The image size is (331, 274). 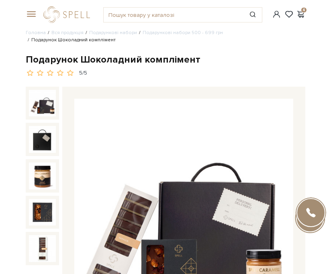 I want to click on a: Подарункові набори 500 - 699 грн, so click(x=183, y=33).